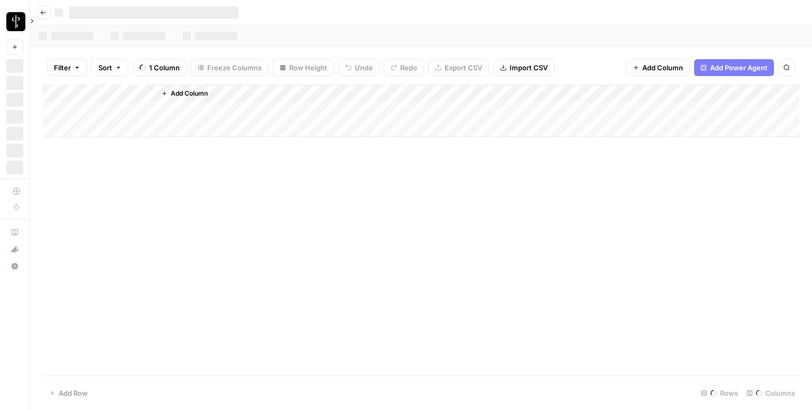  I want to click on div: Columns, so click(771, 393).